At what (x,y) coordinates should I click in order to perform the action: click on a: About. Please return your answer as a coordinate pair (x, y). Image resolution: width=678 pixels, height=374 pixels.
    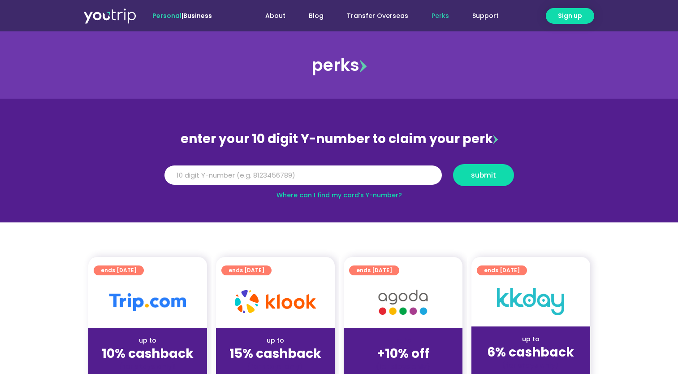
    Looking at the image, I should click on (275, 16).